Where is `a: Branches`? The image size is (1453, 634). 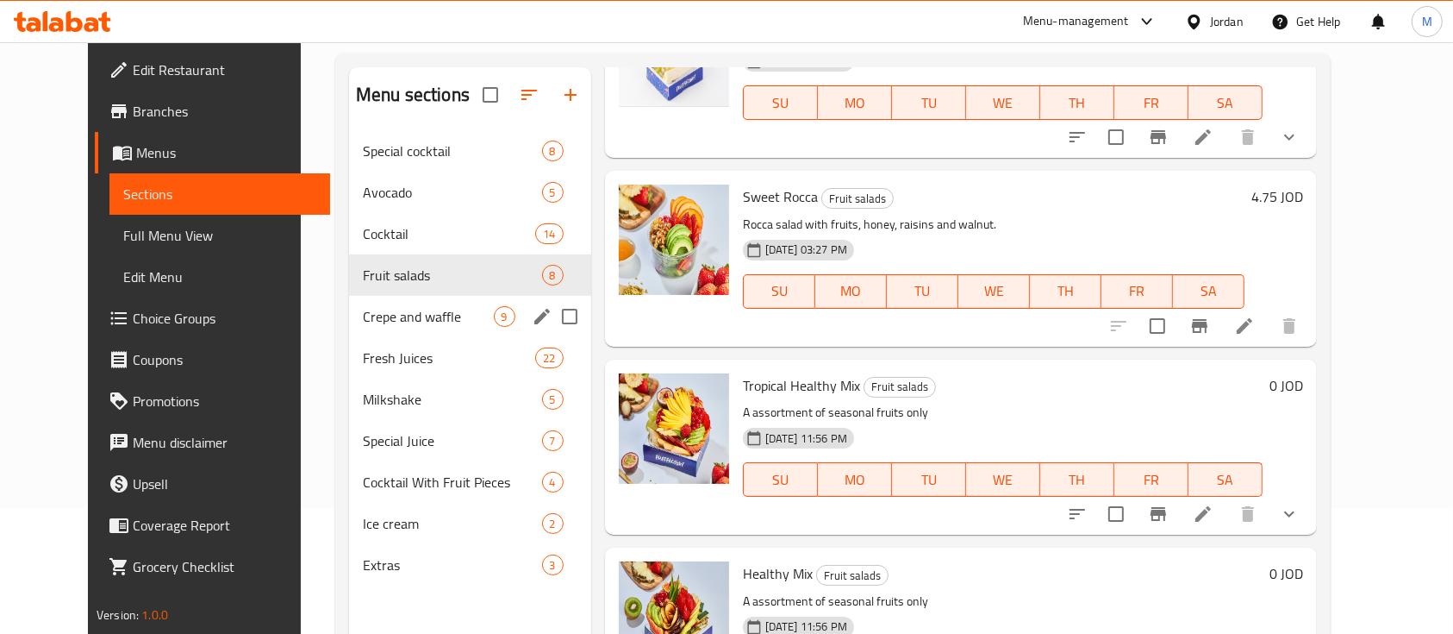 a: Branches is located at coordinates (213, 111).